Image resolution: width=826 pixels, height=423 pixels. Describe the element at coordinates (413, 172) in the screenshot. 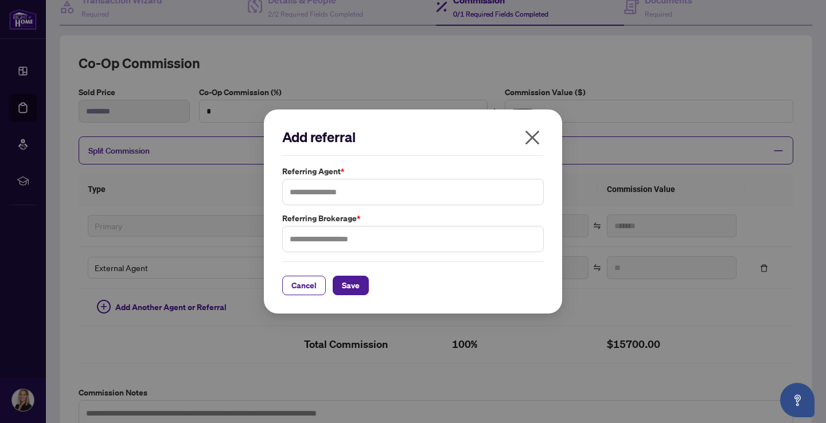

I see `label: Referring Agent` at that location.